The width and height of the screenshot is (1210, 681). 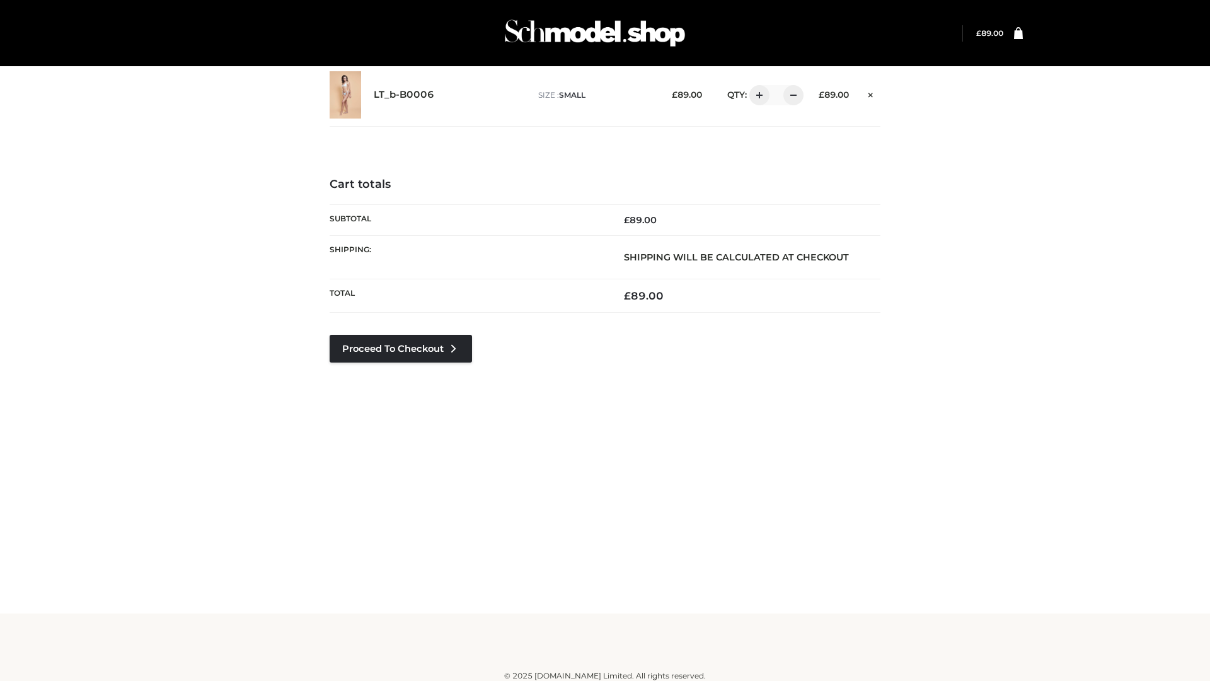 I want to click on a: Remove this item, so click(x=871, y=93).